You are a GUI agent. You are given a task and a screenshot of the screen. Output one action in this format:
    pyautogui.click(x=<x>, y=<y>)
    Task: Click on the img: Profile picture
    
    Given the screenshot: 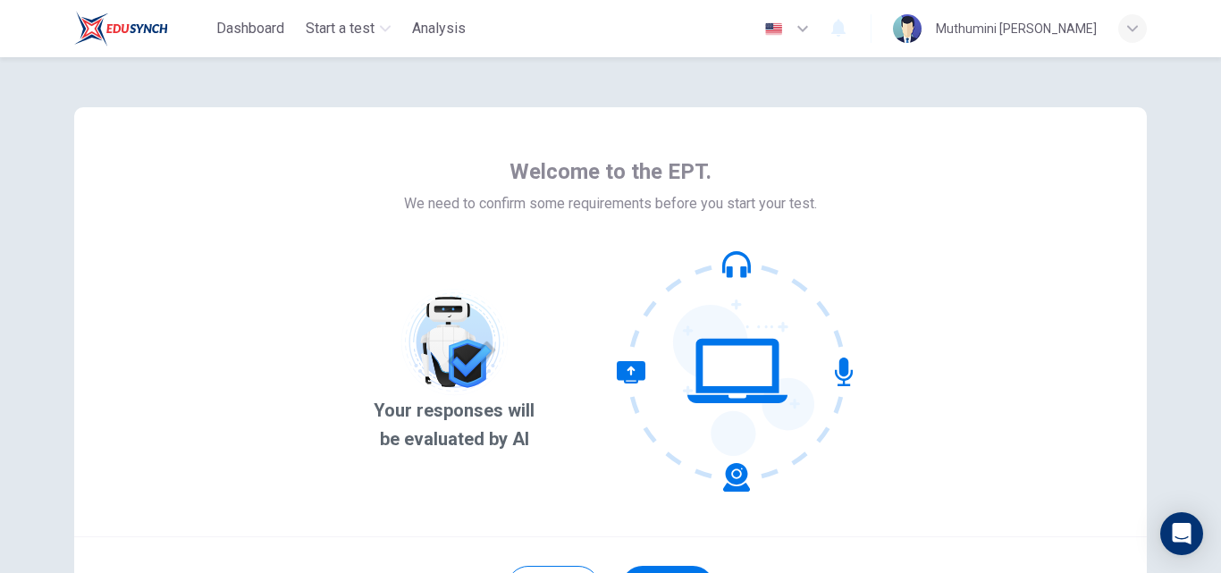 What is the action you would take?
    pyautogui.click(x=907, y=29)
    